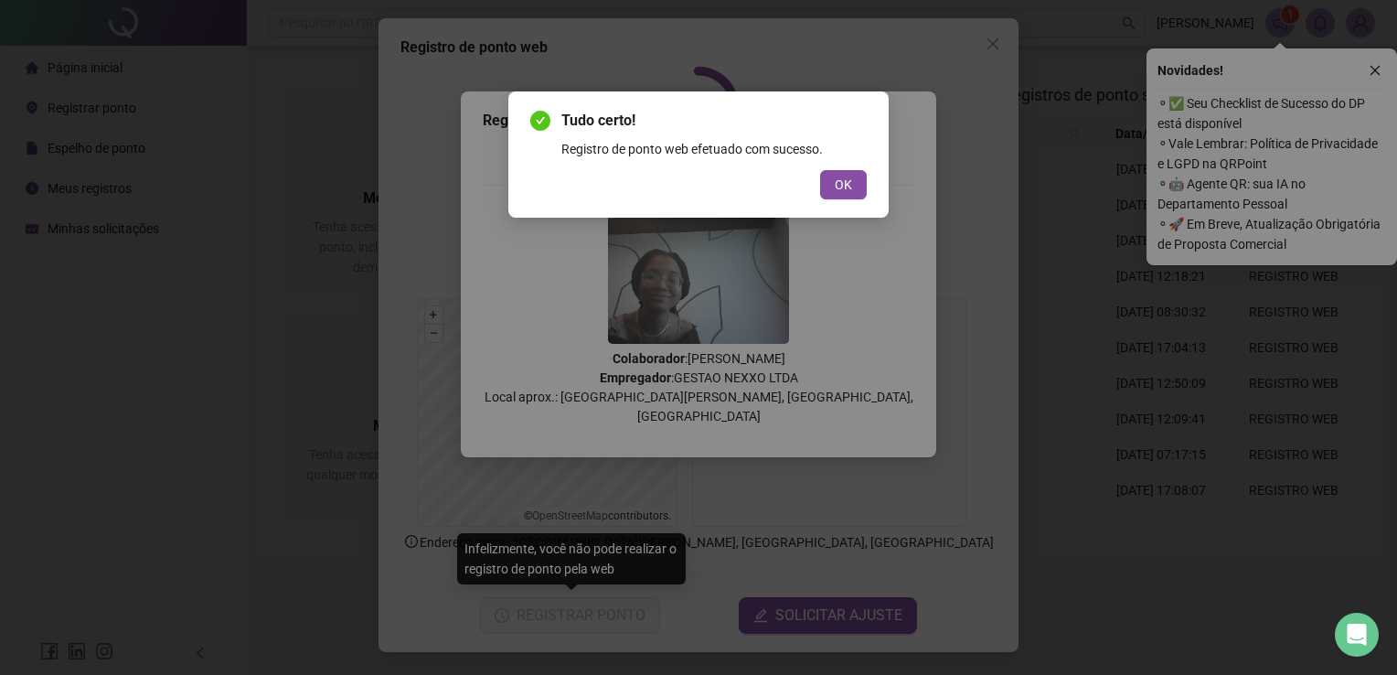  I want to click on button: OK, so click(843, 185).